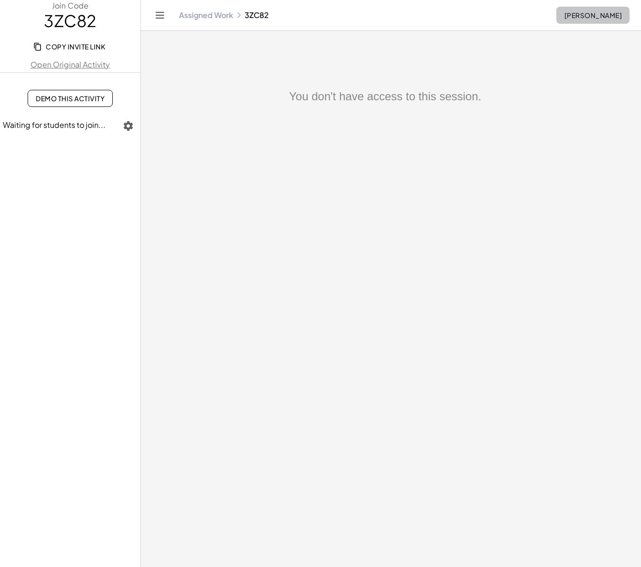 This screenshot has width=641, height=567. I want to click on span: Demo This Activity, so click(70, 98).